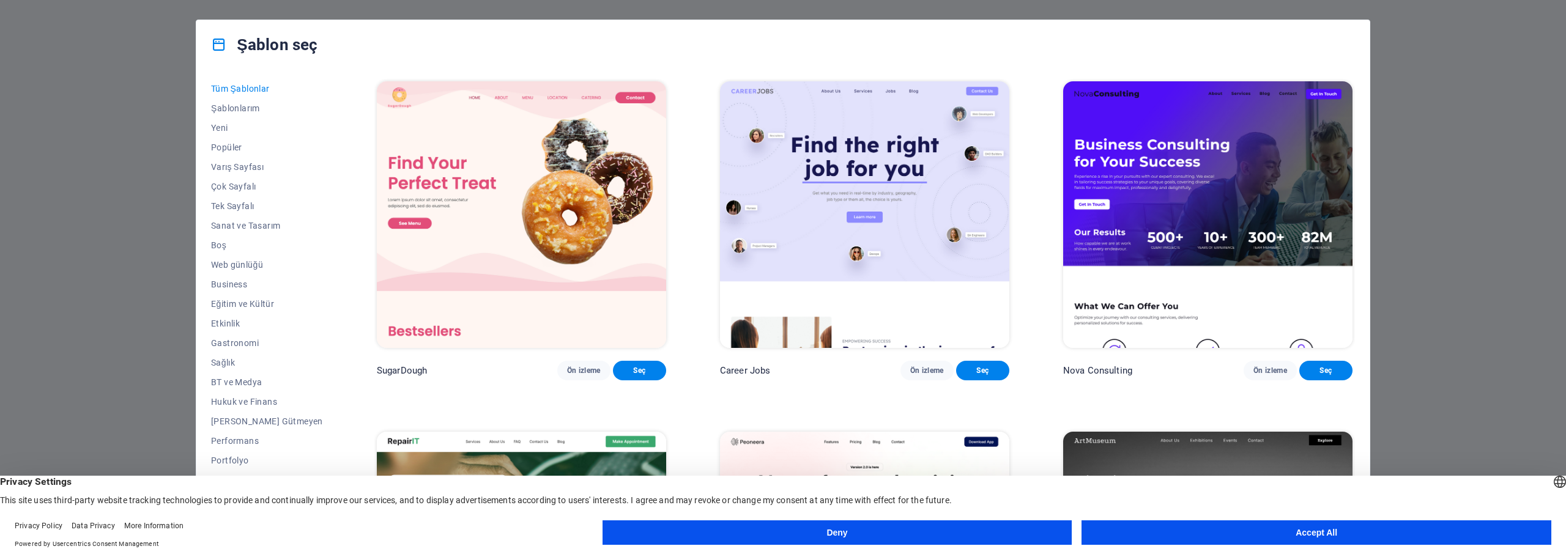 The width and height of the screenshot is (1566, 557). I want to click on button: Varış Sayfası, so click(267, 167).